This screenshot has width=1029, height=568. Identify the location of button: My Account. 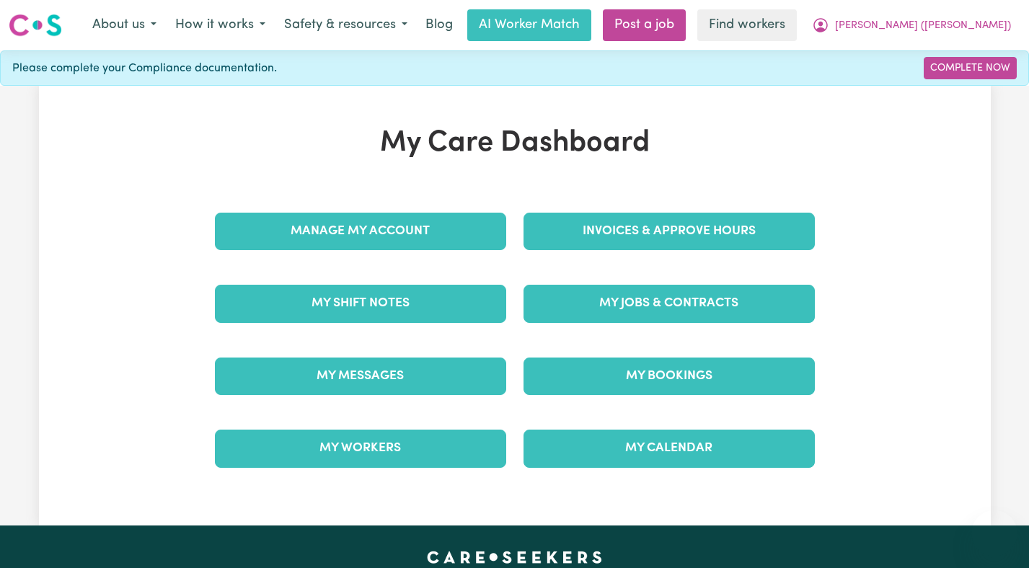
(911, 25).